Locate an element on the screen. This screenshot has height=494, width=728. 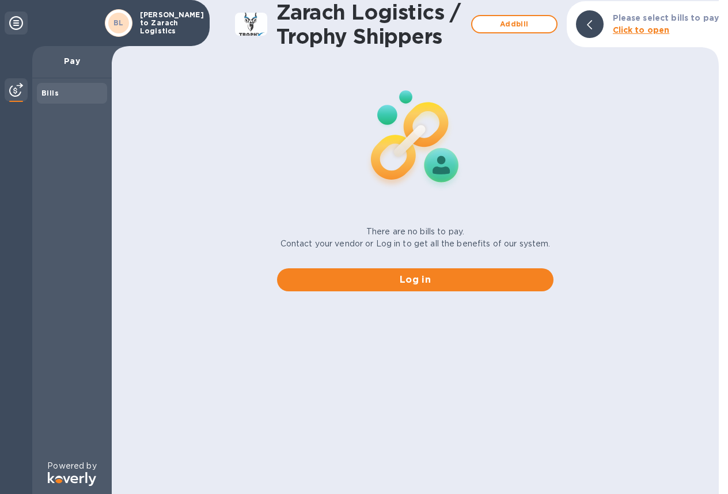
span: Log in is located at coordinates (415, 280).